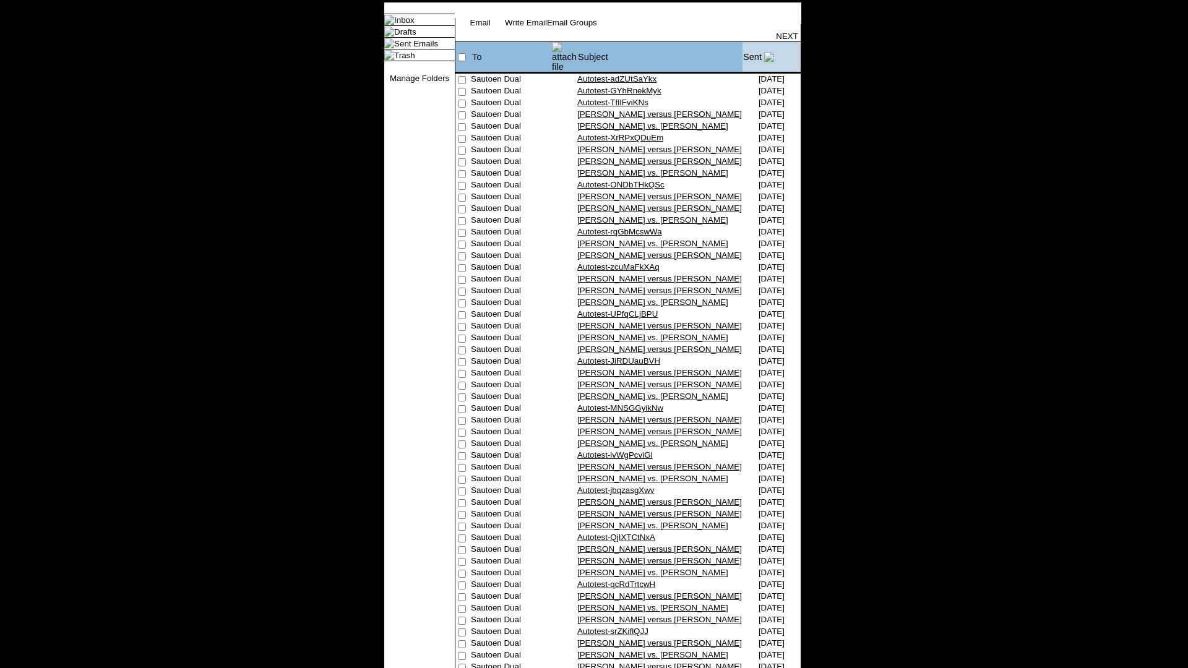 The height and width of the screenshot is (668, 1188). What do you see at coordinates (477, 57) in the screenshot?
I see `a: To` at bounding box center [477, 57].